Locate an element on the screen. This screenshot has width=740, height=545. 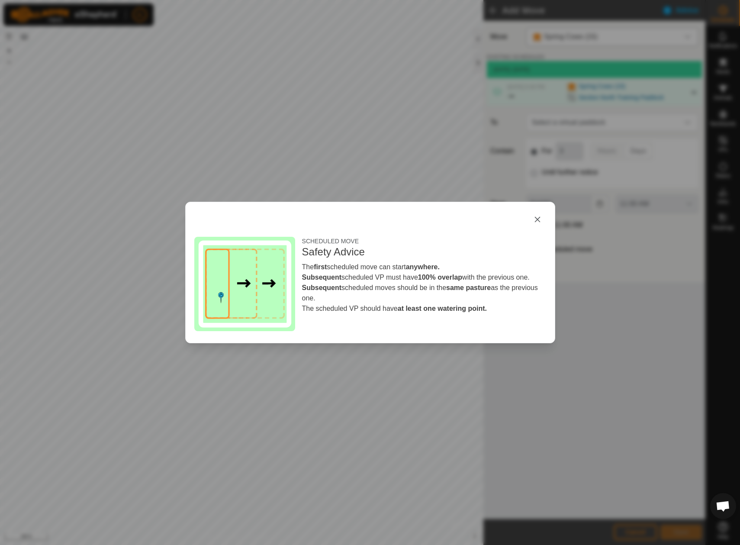
img: Schedule VP Rule is located at coordinates (244, 284).